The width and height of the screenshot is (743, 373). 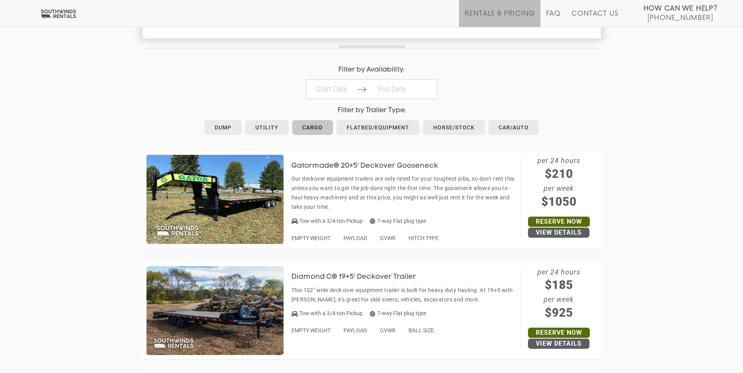 I want to click on a: Cargo, so click(x=312, y=128).